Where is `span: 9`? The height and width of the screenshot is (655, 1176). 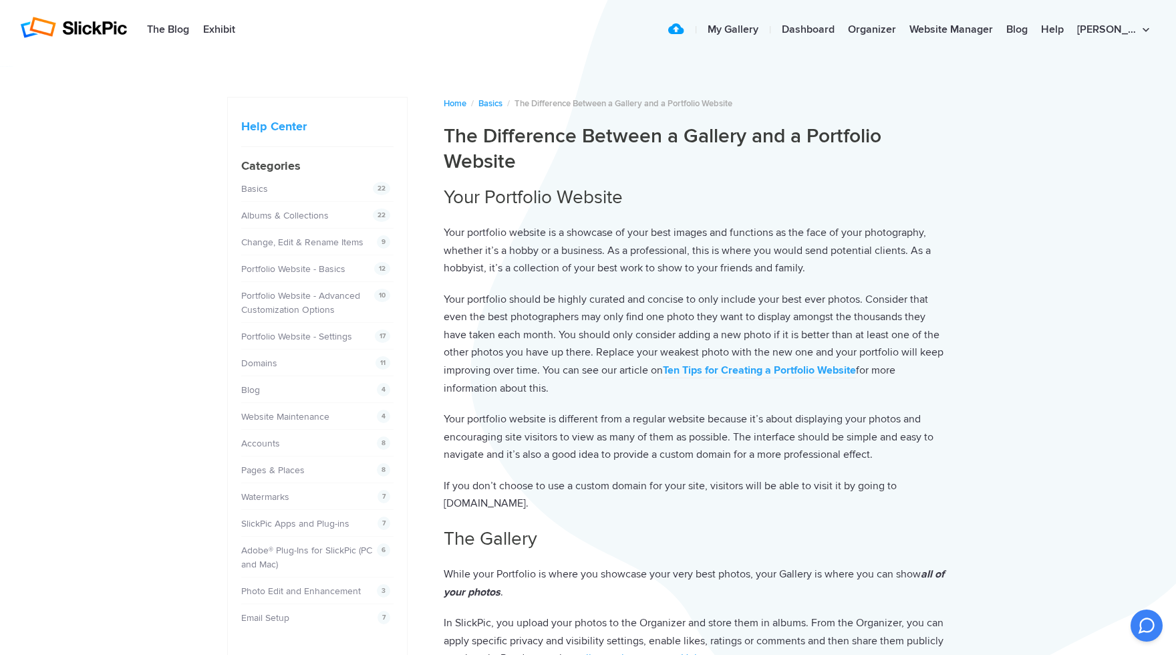
span: 9 is located at coordinates (384, 242).